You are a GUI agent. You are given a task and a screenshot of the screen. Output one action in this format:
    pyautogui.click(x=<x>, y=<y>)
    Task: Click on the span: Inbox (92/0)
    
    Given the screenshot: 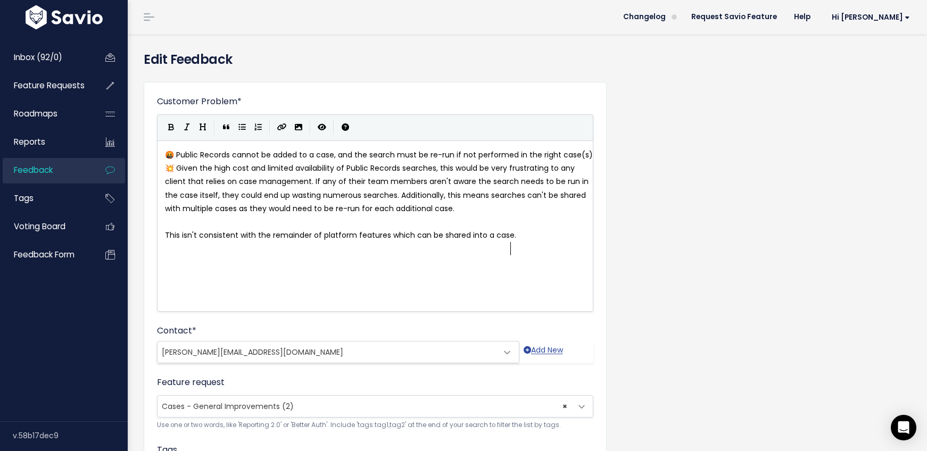 What is the action you would take?
    pyautogui.click(x=38, y=57)
    